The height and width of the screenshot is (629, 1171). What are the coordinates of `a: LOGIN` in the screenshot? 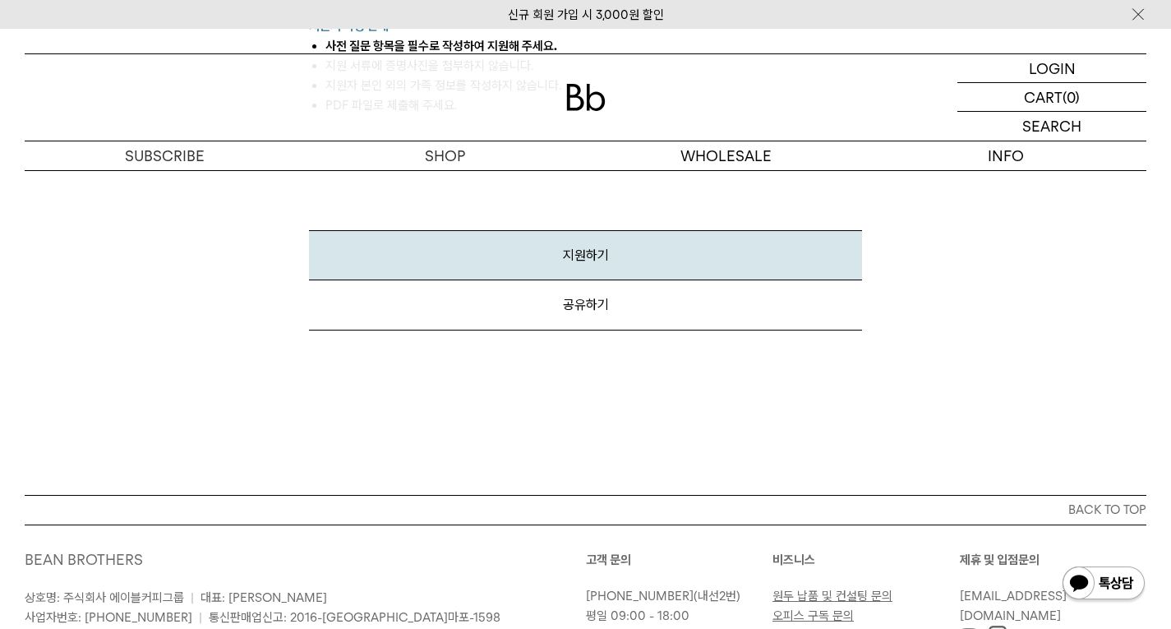 It's located at (1052, 68).